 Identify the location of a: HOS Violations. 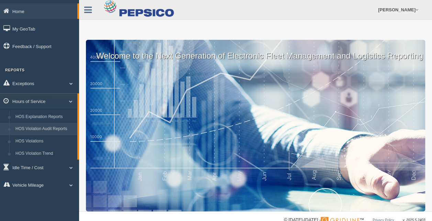
(45, 142).